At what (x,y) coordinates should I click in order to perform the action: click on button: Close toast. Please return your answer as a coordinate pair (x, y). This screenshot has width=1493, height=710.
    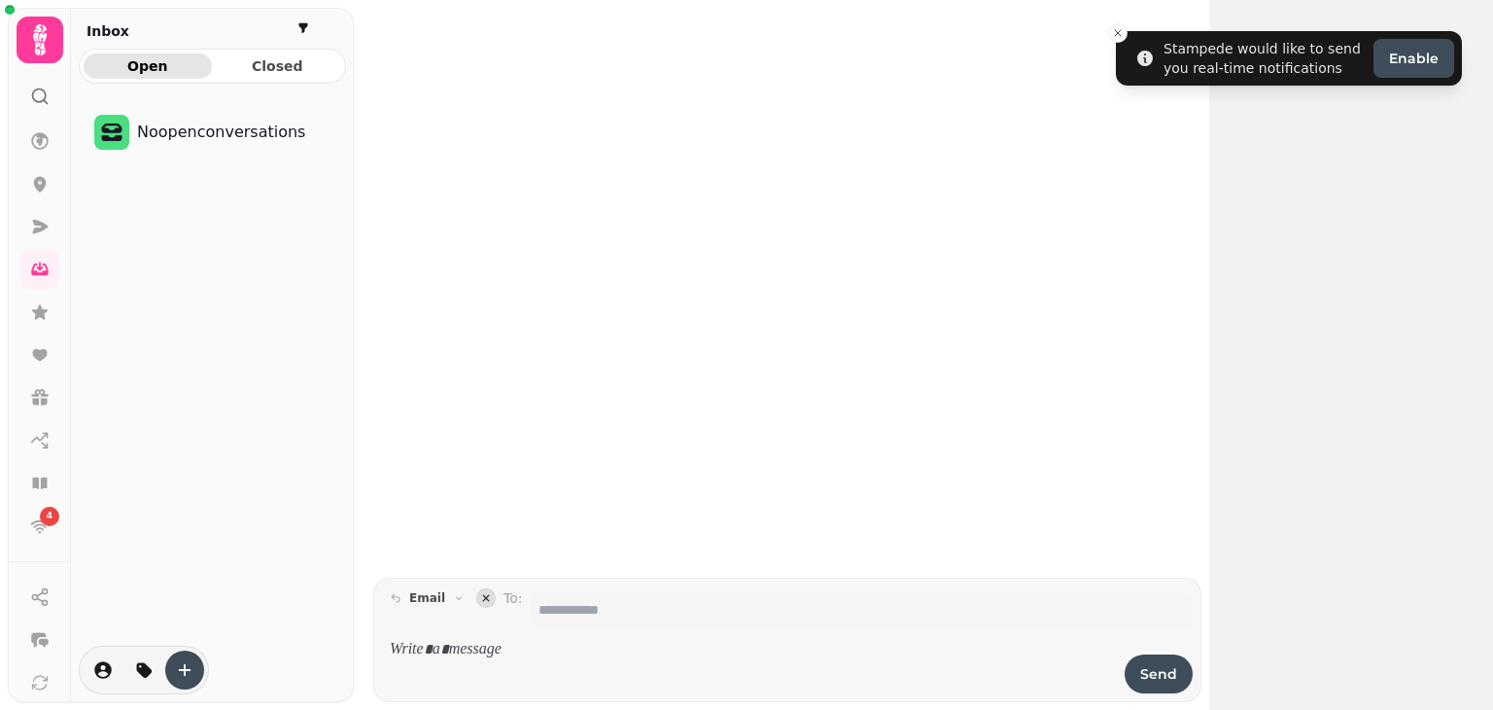
    Looking at the image, I should click on (1118, 33).